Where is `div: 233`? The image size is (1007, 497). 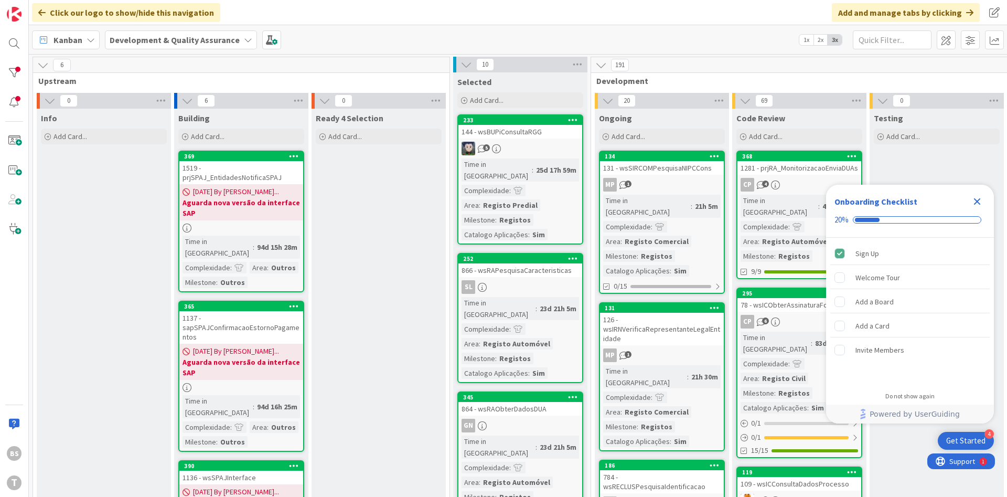
div: 233 is located at coordinates (522, 120).